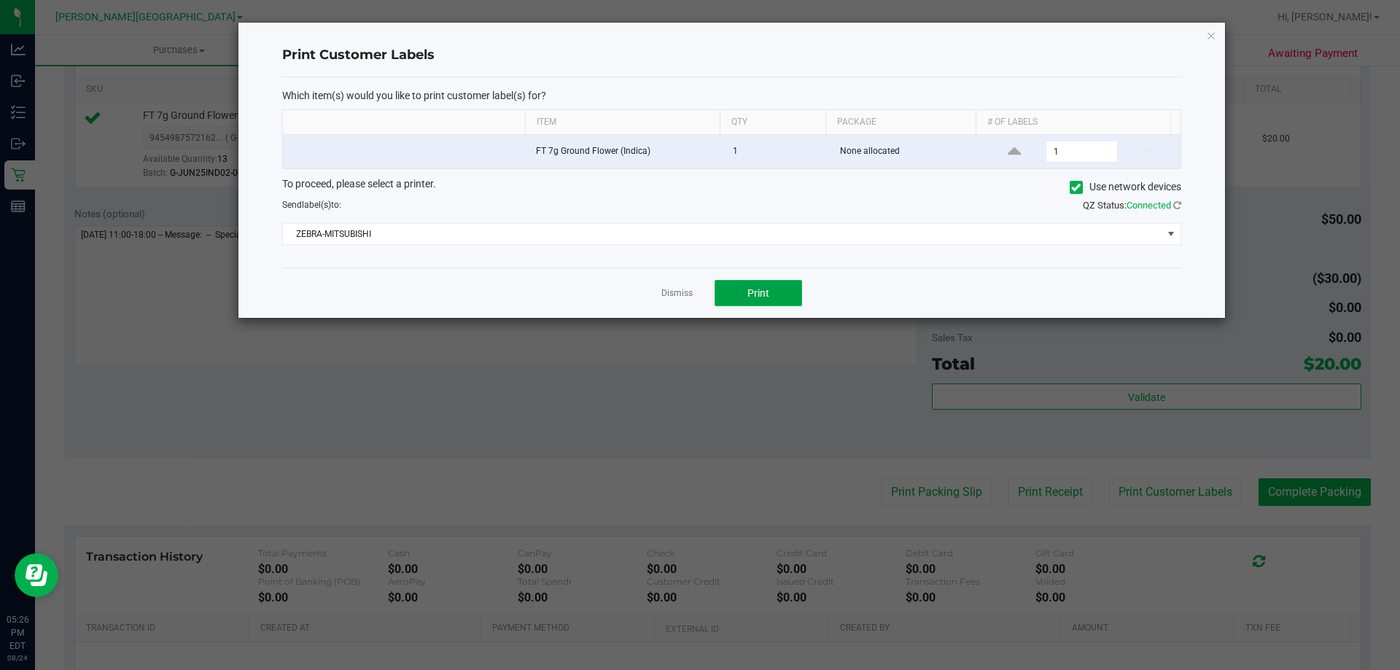 This screenshot has width=1400, height=670. What do you see at coordinates (723, 234) in the screenshot?
I see `span: ZEBRA-MITSUBISHI` at bounding box center [723, 234].